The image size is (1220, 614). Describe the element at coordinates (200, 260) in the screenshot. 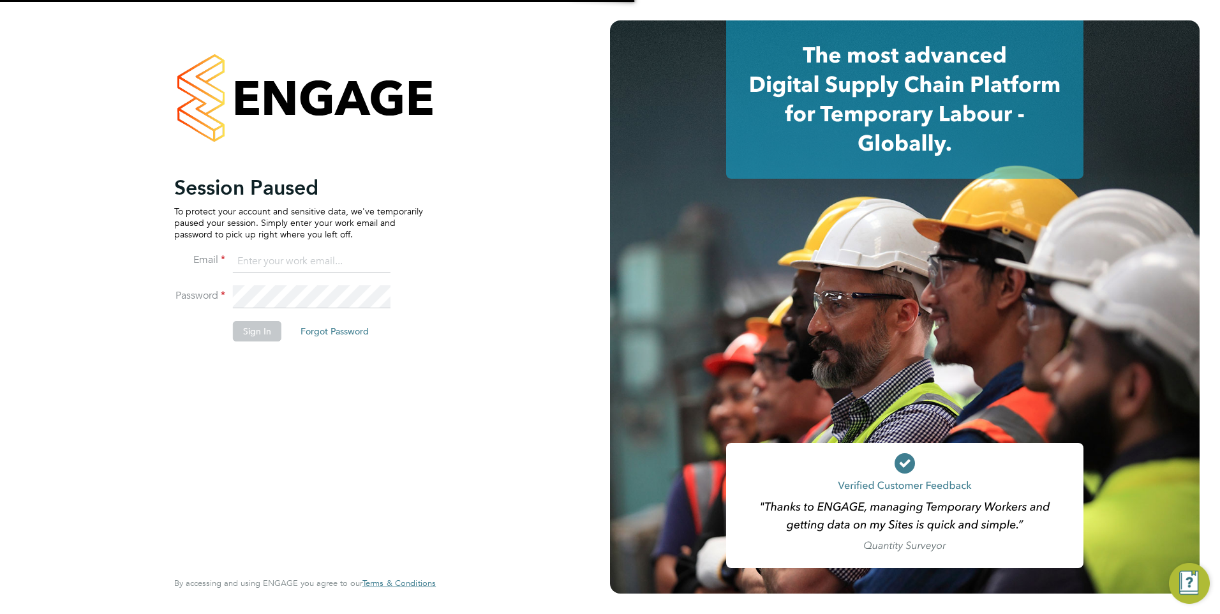

I see `label: Email` at that location.